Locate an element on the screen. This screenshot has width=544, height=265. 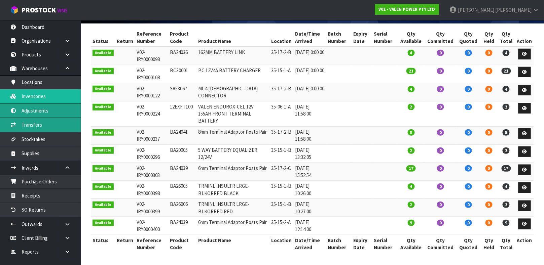
td: V02-IRY0000224 is located at coordinates (152, 114).